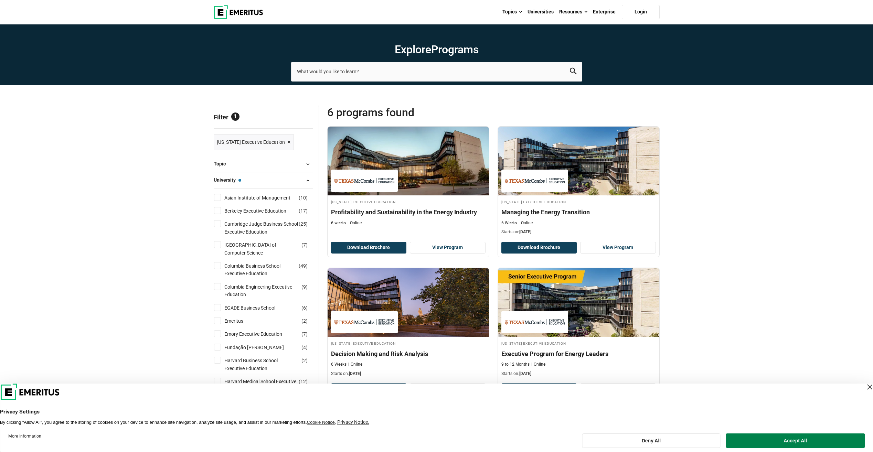 This screenshot has height=452, width=873. Describe the element at coordinates (260, 334) in the screenshot. I see `a: Emory Executive Education` at that location.